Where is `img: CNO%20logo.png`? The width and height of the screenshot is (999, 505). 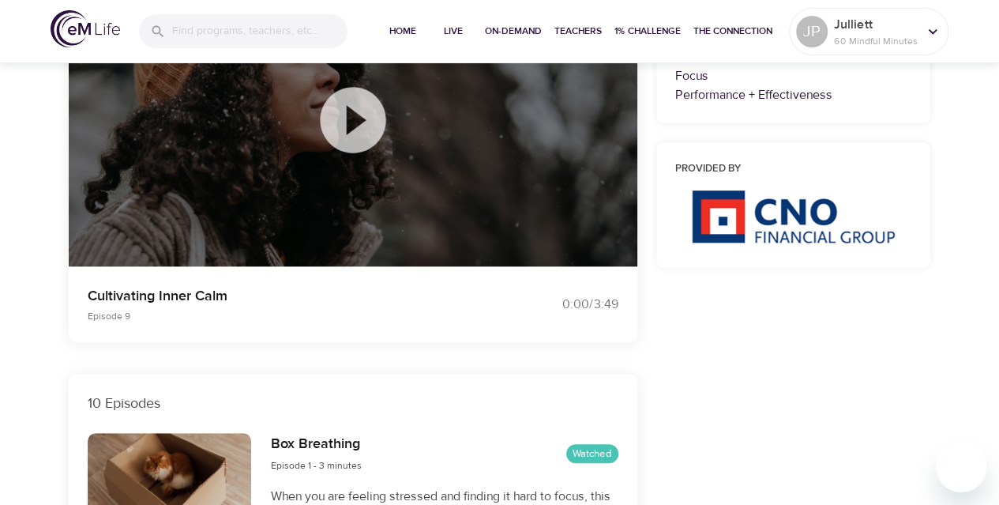 img: CNO%20logo.png is located at coordinates (793, 216).